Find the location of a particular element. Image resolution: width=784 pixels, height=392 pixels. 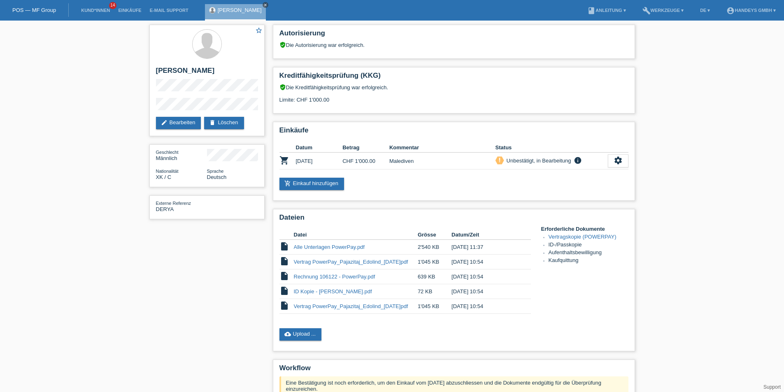

h2: Autorisierung is located at coordinates (454, 35).